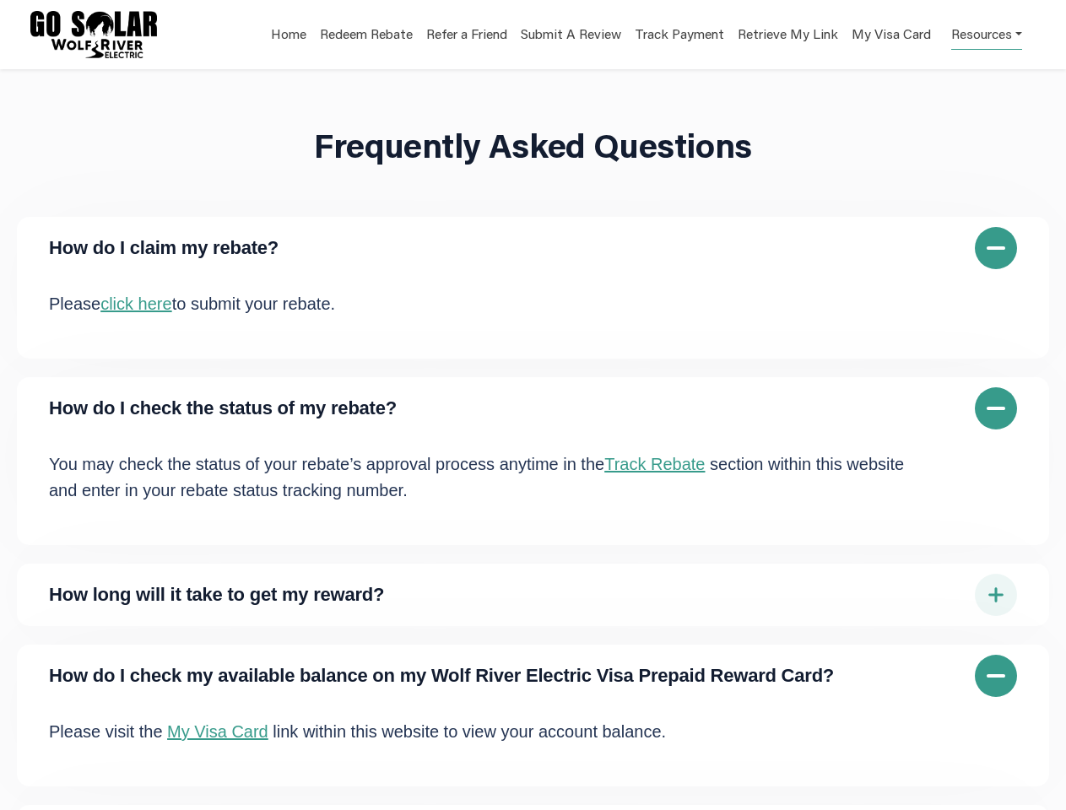  Describe the element at coordinates (532, 248) in the screenshot. I see `div: CollapseHow do I claim my rebate?` at that location.